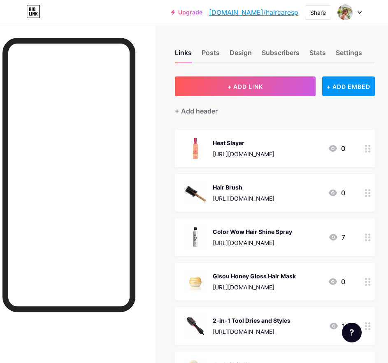  I want to click on div: 1, so click(337, 326).